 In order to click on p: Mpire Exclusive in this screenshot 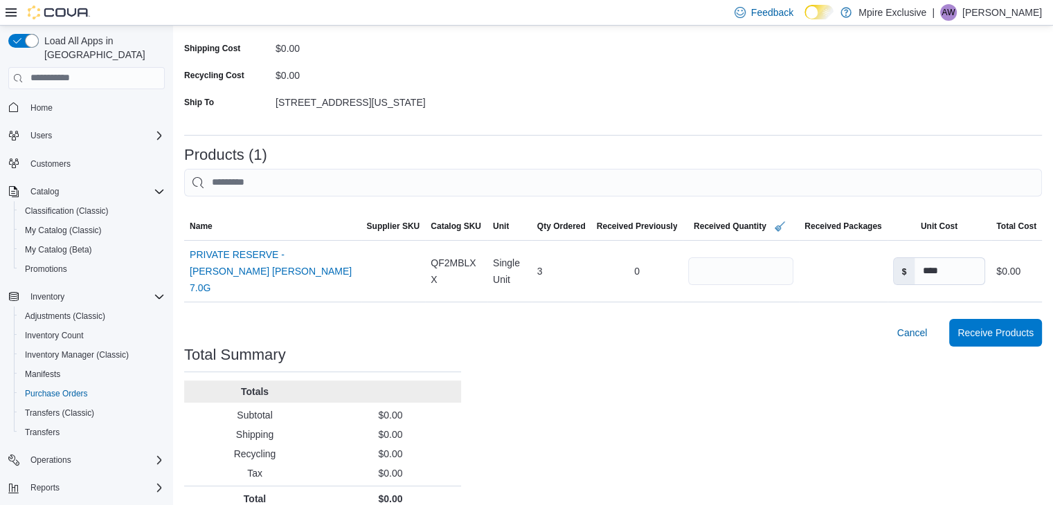, I will do `click(893, 12)`.